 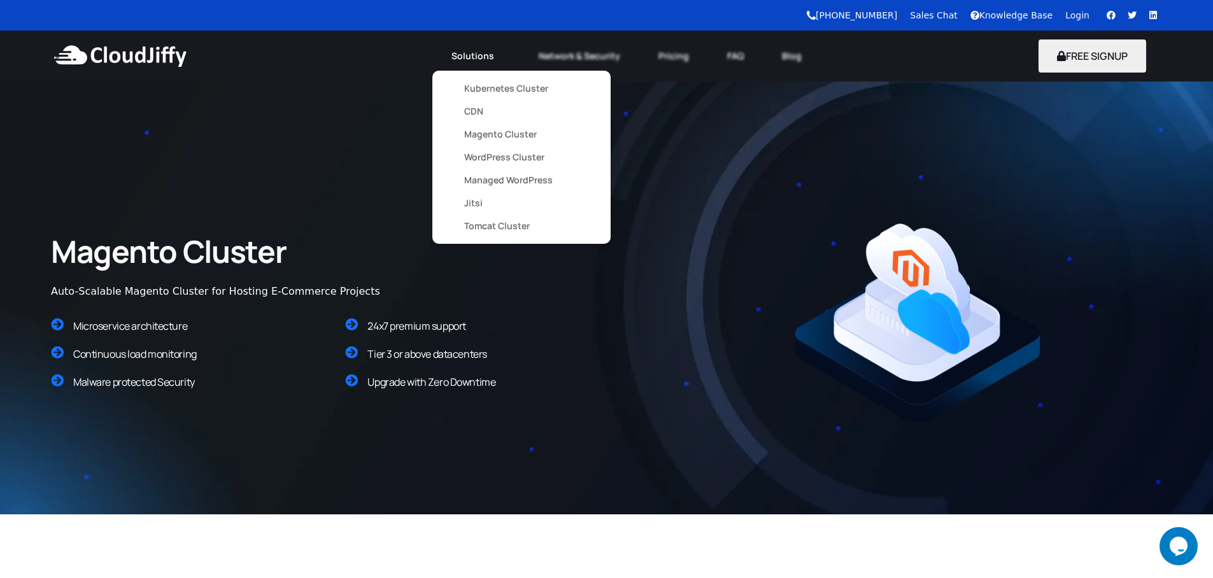 I want to click on a: CDN, so click(x=522, y=111).